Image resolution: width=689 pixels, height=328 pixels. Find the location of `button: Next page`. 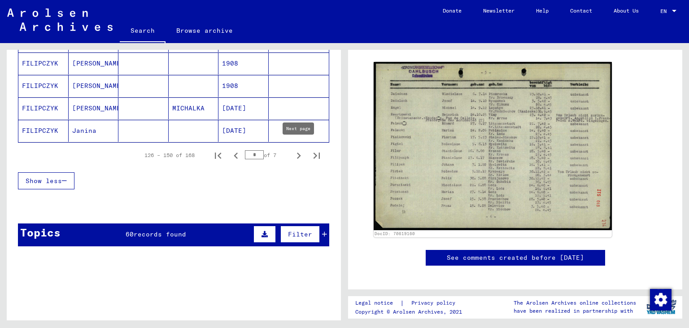

button: Next page is located at coordinates (299, 155).